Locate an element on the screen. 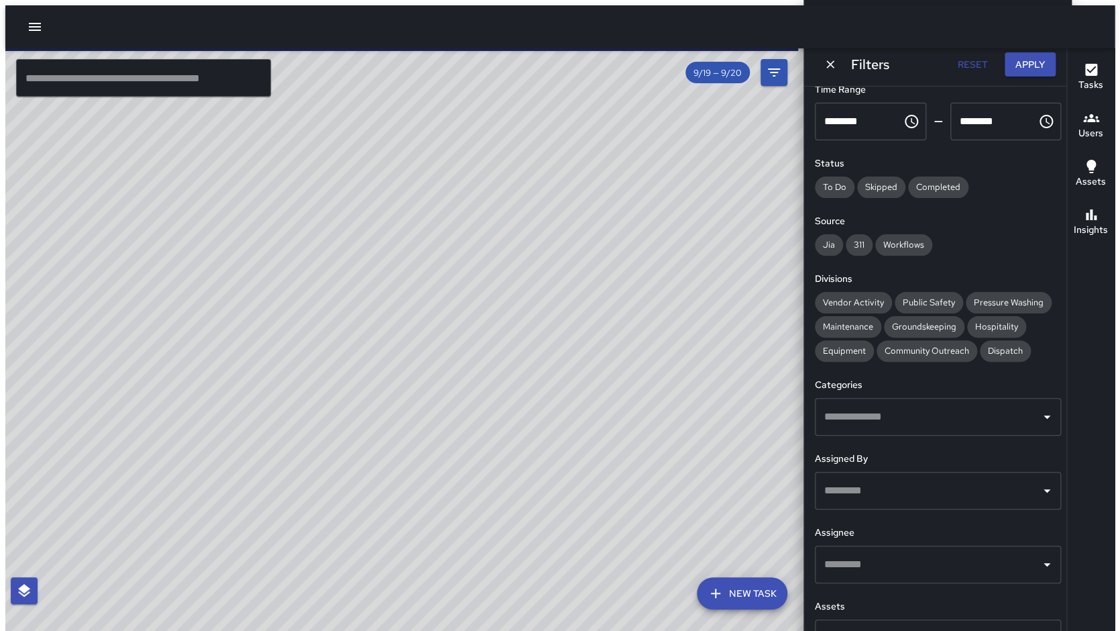 The height and width of the screenshot is (631, 1120). h6: Filters is located at coordinates (870, 64).